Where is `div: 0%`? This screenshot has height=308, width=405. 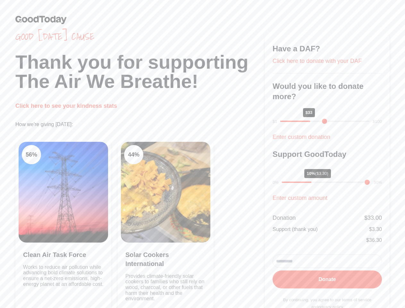
div: 0% is located at coordinates (275, 182).